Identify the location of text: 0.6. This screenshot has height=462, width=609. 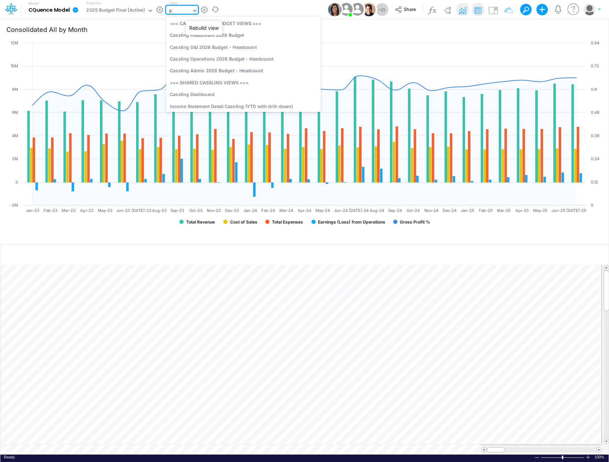
(593, 89).